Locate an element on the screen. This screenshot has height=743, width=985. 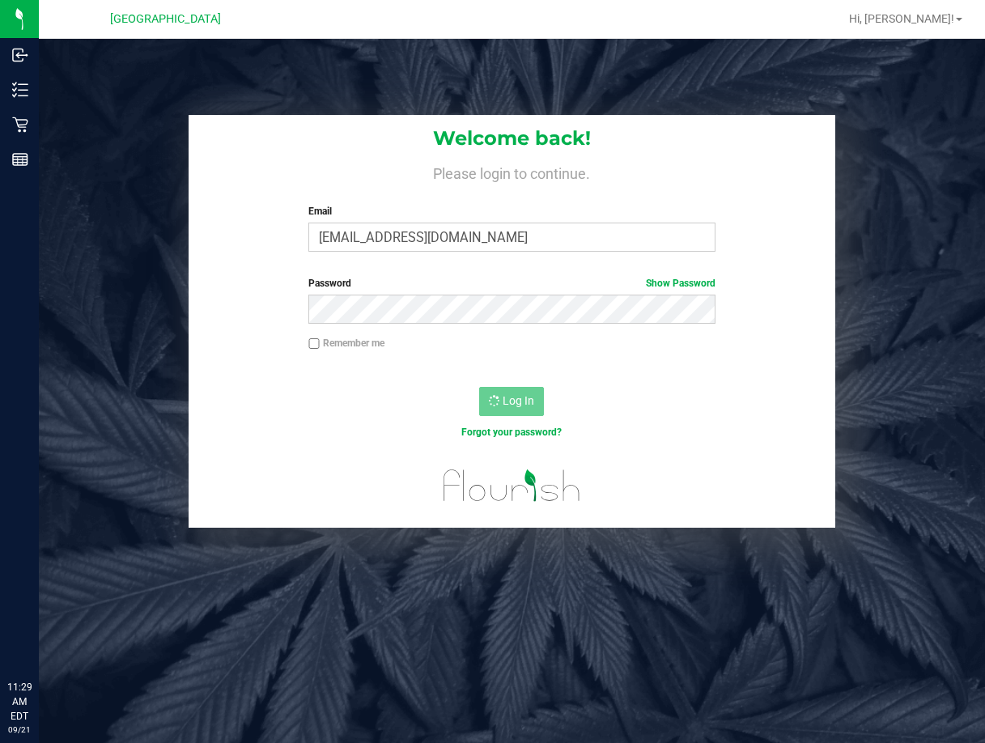
img: flourish_logo.svg is located at coordinates (512, 486).